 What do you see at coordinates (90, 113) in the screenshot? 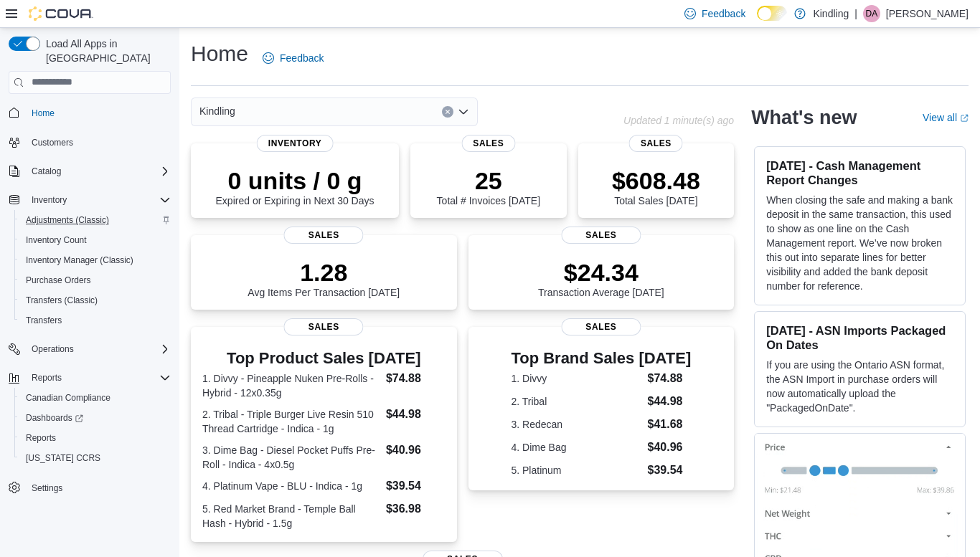
I see `button: Home` at bounding box center [90, 113].